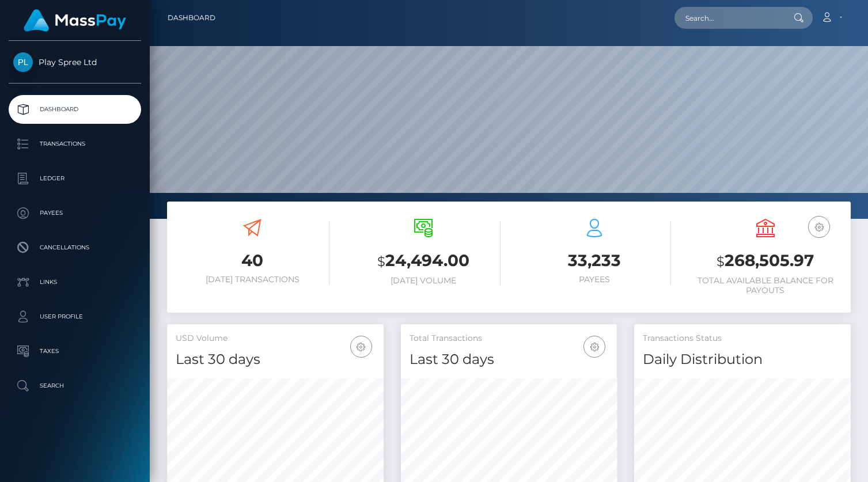 The image size is (868, 482). What do you see at coordinates (75, 351) in the screenshot?
I see `a: Taxes` at bounding box center [75, 351].